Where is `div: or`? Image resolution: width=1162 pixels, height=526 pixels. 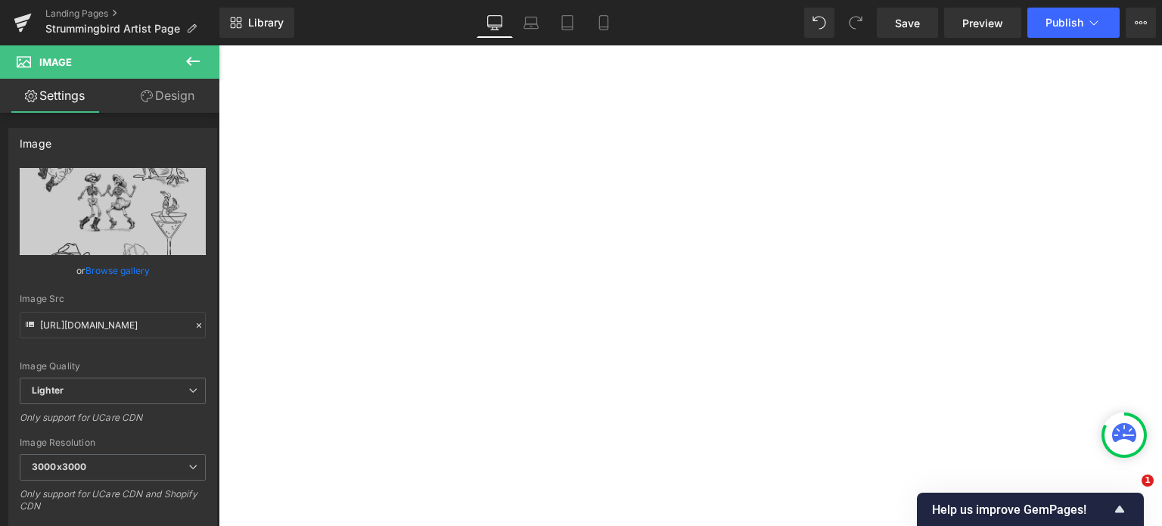 div: or is located at coordinates (113, 270).